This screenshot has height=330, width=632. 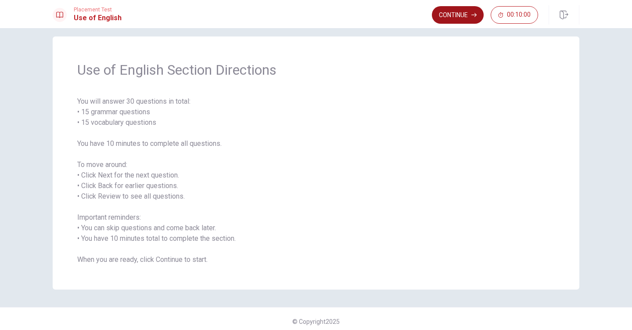 What do you see at coordinates (519, 15) in the screenshot?
I see `span: 00:10:00` at bounding box center [519, 15].